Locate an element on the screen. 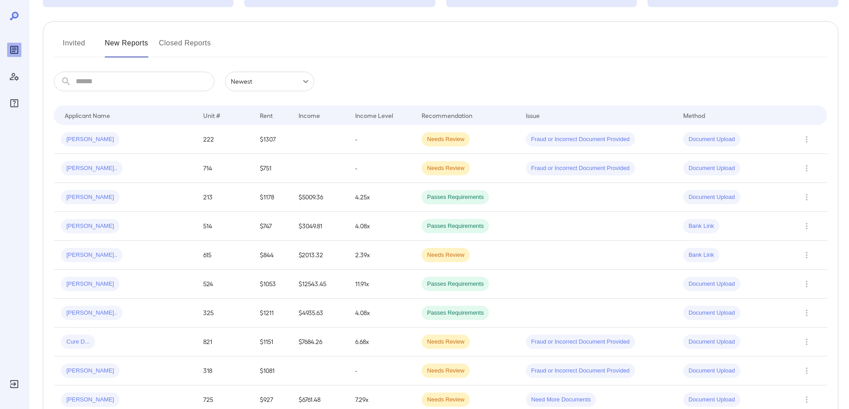 This screenshot has height=409, width=849. td: $12543.45 is located at coordinates (319, 284).